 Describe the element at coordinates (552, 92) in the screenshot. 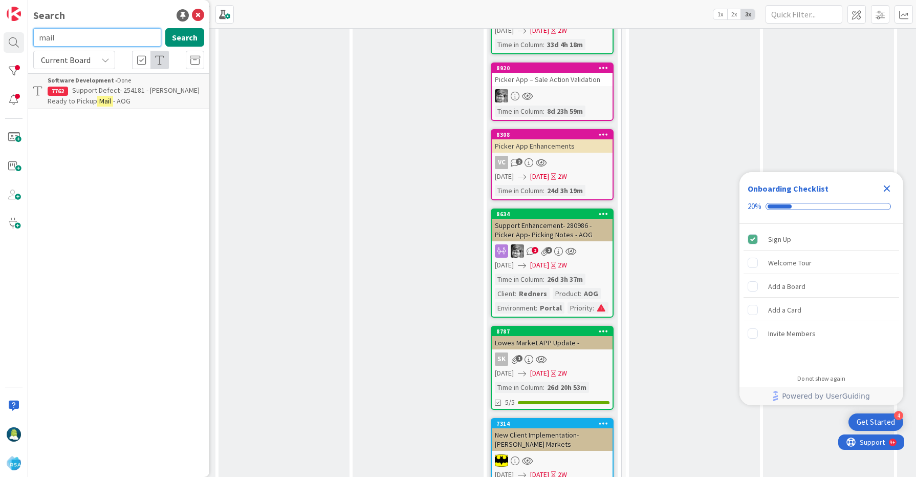

I see `a: 8920Picker App – Sale Action ValidationKSTime in Column:8d 23h 59m` at that location.